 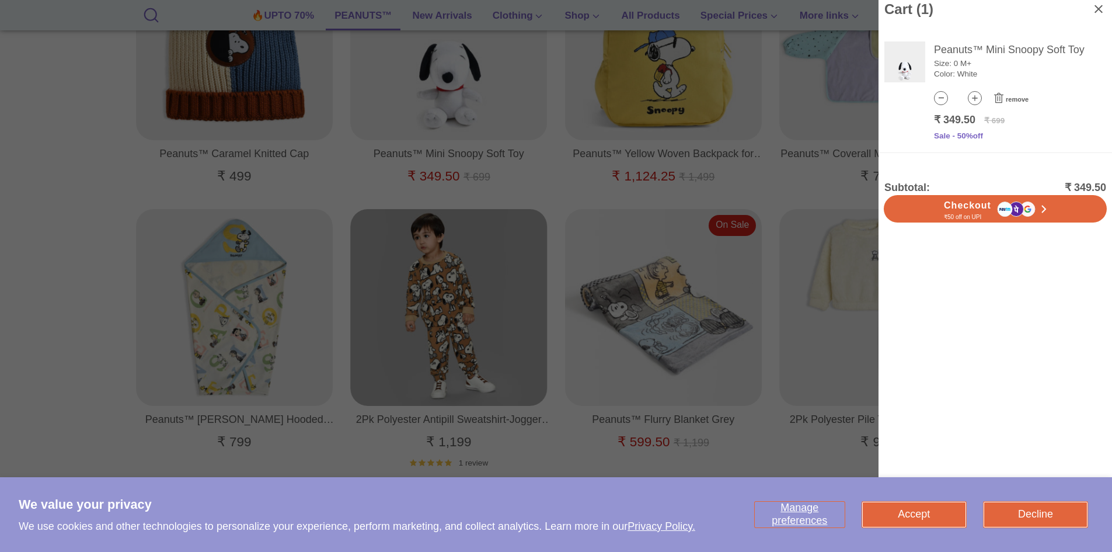 What do you see at coordinates (1017, 209) in the screenshot?
I see `img: upi-icons.svg` at bounding box center [1017, 209].